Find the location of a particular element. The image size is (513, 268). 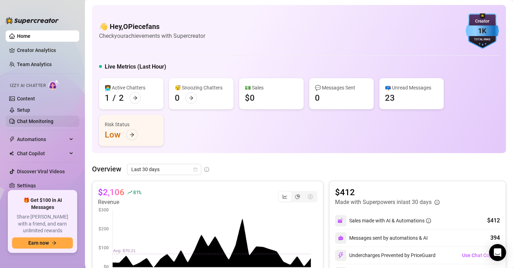

span: 81 % is located at coordinates (137, 192).